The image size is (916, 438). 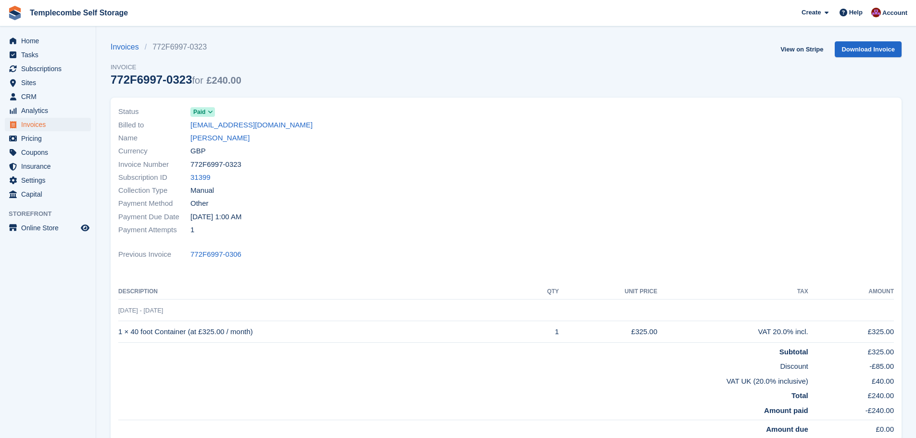 What do you see at coordinates (50, 138) in the screenshot?
I see `span: Pricing` at bounding box center [50, 138].